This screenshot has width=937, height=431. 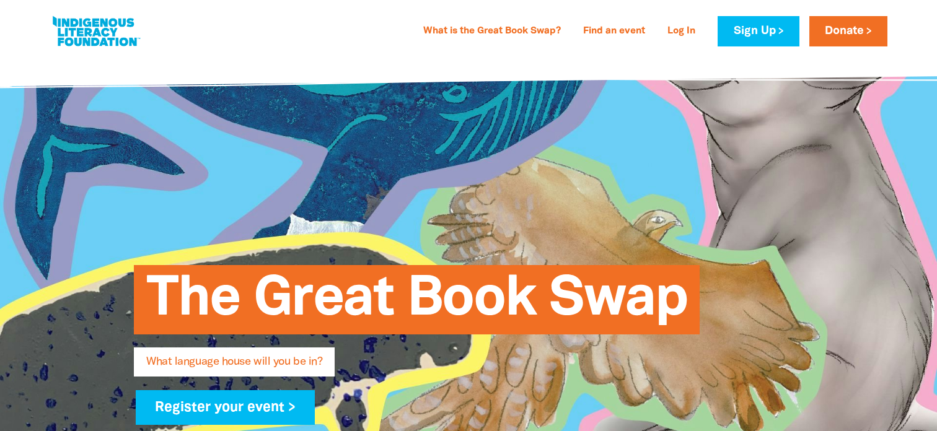 I want to click on a: Sign Up, so click(x=758, y=31).